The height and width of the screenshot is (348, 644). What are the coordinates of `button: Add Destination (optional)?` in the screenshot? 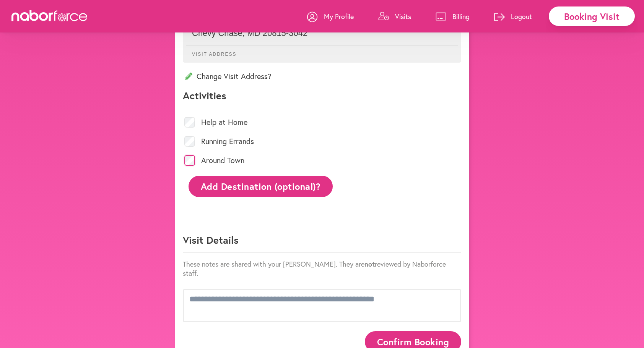 It's located at (260, 186).